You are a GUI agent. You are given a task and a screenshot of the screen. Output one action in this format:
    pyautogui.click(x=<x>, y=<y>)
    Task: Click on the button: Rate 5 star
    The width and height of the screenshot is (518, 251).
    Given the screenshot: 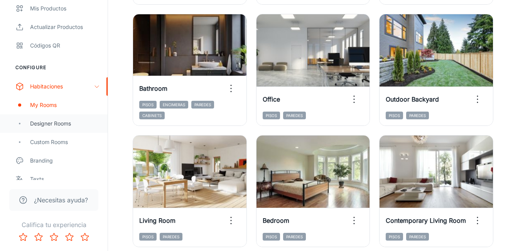 What is the action you would take?
    pyautogui.click(x=85, y=237)
    